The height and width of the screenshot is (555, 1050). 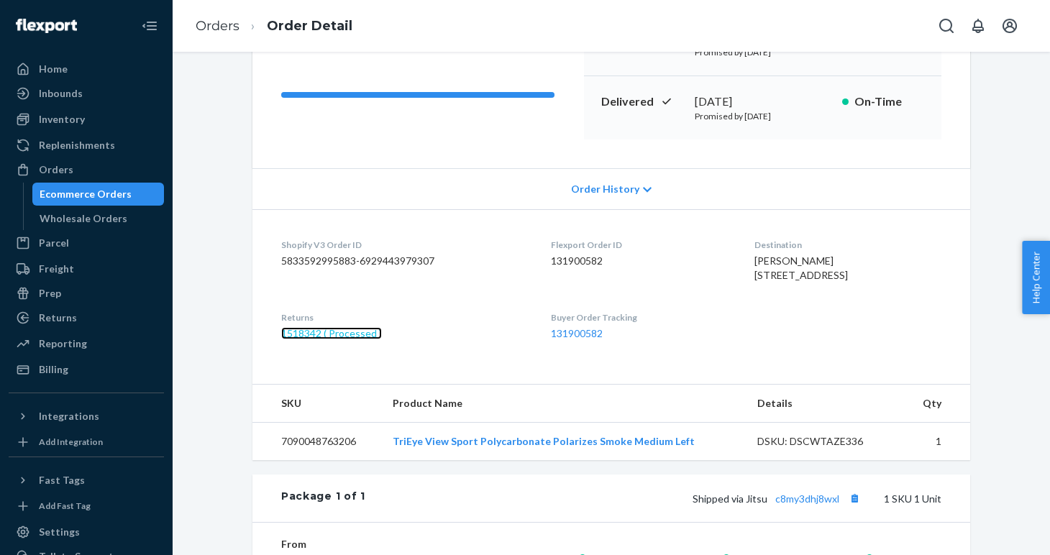 What do you see at coordinates (937, 403) in the screenshot?
I see `th: Qty` at bounding box center [937, 403].